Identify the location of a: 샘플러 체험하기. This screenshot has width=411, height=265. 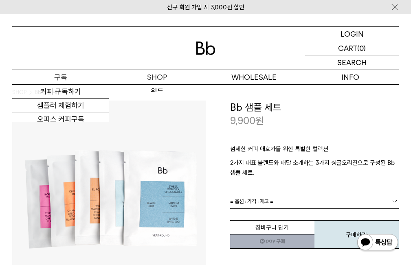
(60, 105).